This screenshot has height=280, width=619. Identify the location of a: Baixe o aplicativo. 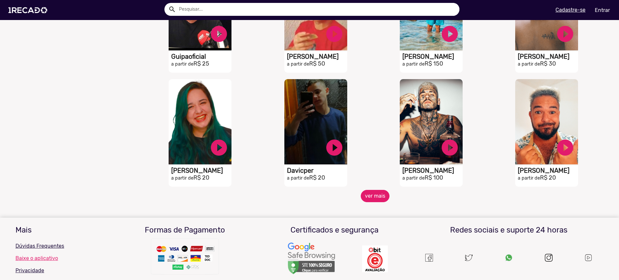
(60, 258).